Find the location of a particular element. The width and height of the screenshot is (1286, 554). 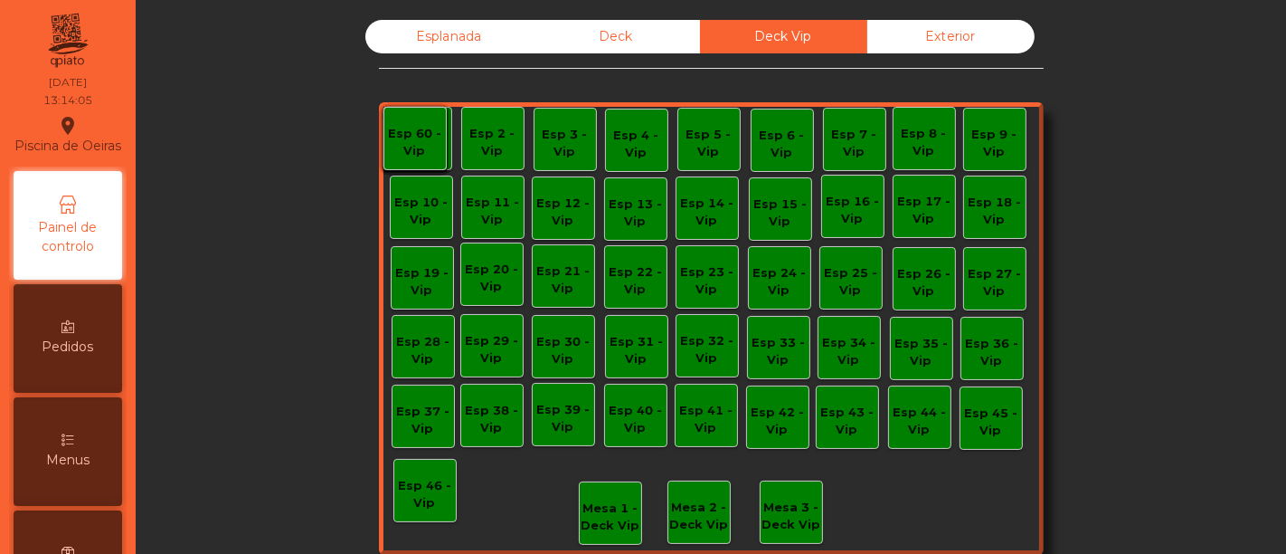

div: Esp 37 - Vip is located at coordinates (423, 420).